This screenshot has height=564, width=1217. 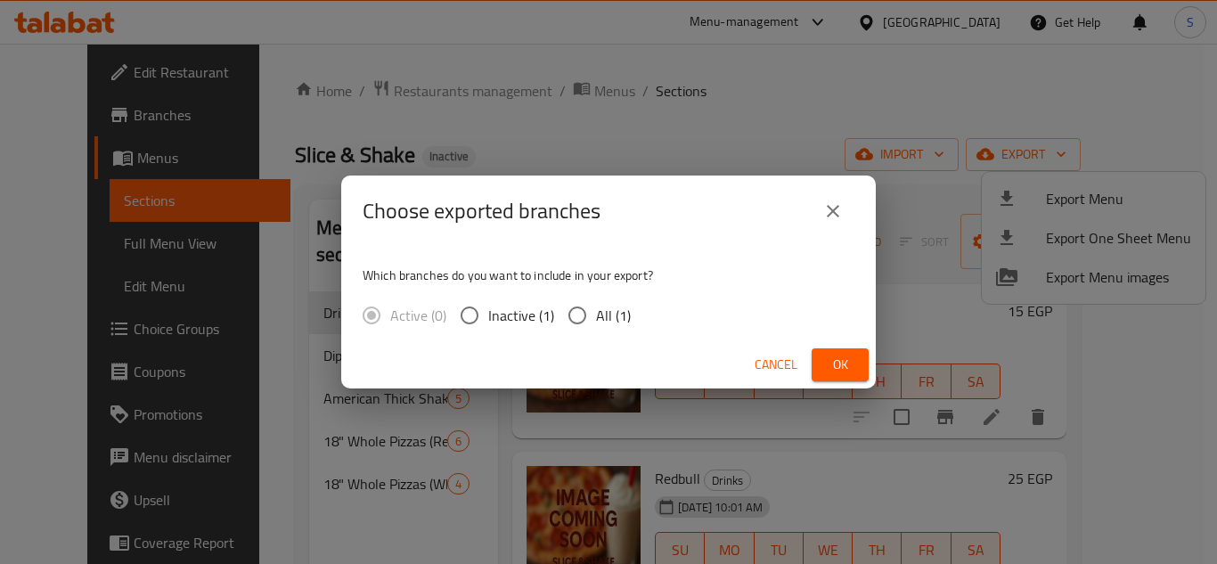 I want to click on button: Cancel, so click(x=776, y=364).